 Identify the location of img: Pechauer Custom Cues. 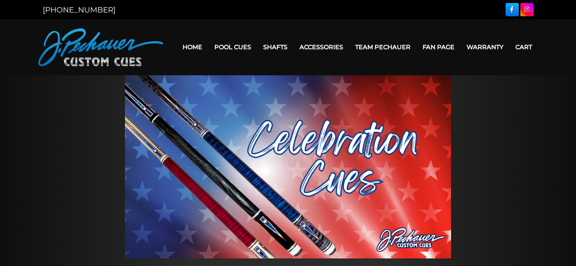
(101, 47).